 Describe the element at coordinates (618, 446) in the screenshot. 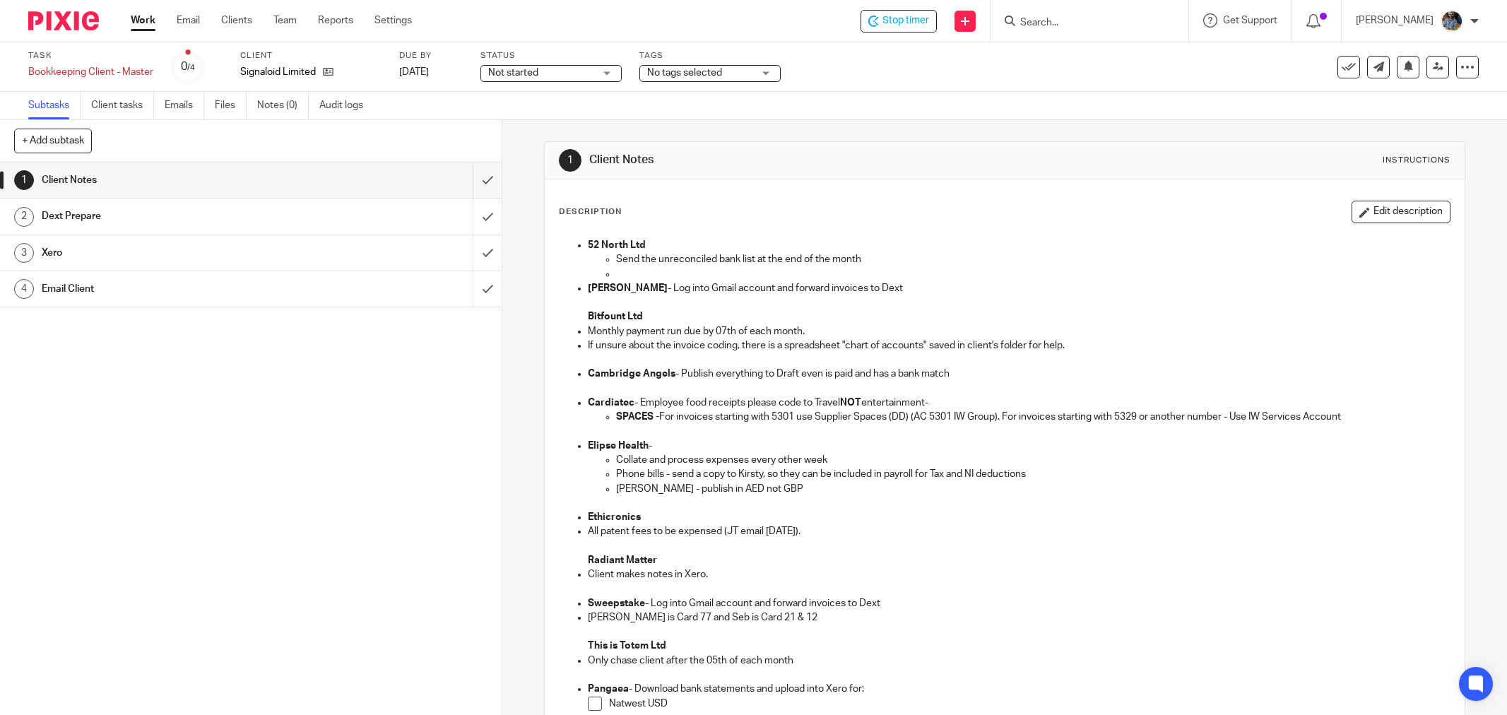

I see `strong: Elipse Health` at that location.